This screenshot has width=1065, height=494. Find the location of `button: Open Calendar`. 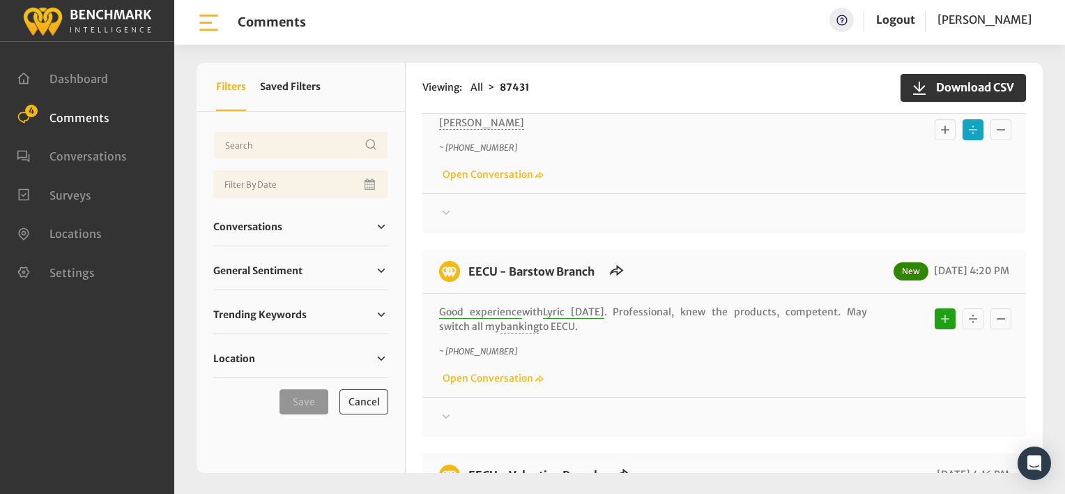

button: Open Calendar is located at coordinates (371, 184).